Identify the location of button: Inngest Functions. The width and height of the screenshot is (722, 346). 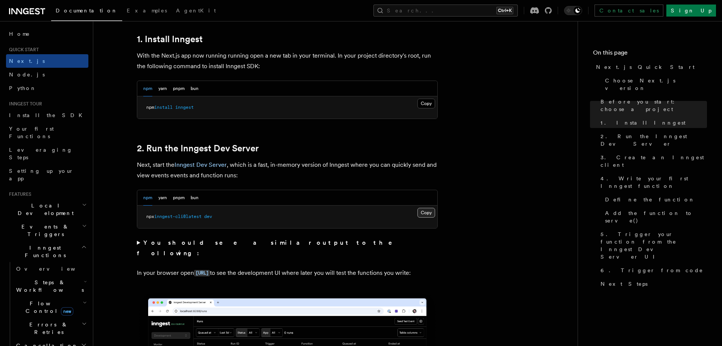
(47, 251).